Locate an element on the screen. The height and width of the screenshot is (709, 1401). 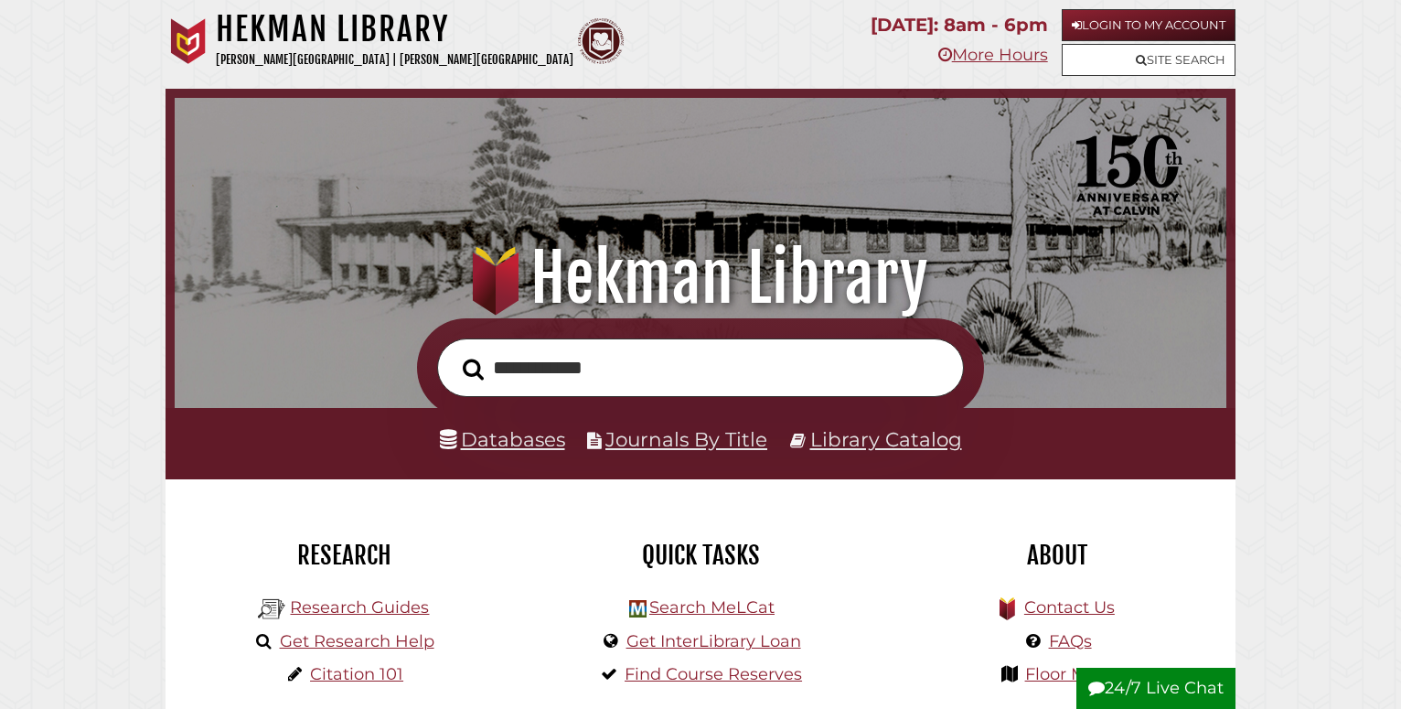
a: Search MeLCat is located at coordinates (711, 607).